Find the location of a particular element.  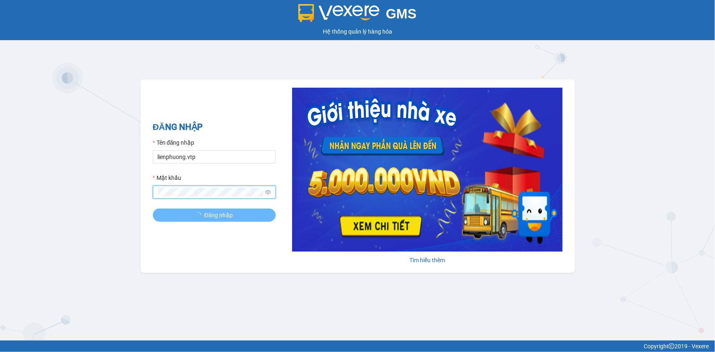

span: copyright is located at coordinates (671, 346).